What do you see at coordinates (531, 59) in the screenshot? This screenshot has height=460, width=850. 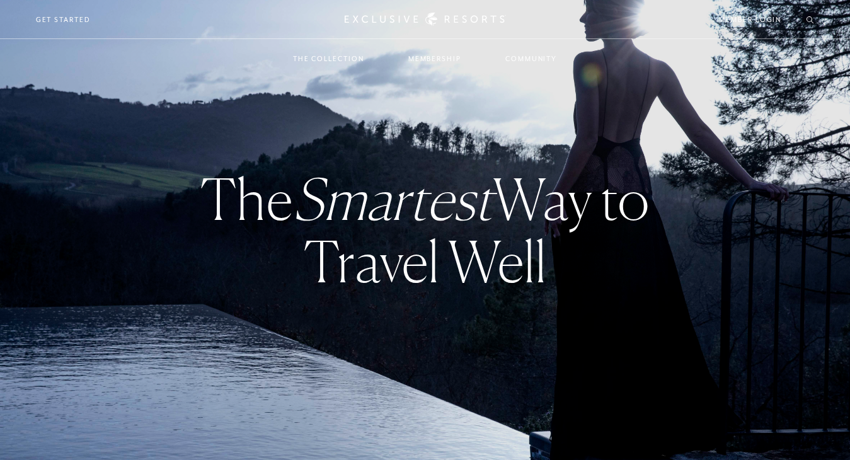 I see `a: Community` at bounding box center [531, 59].